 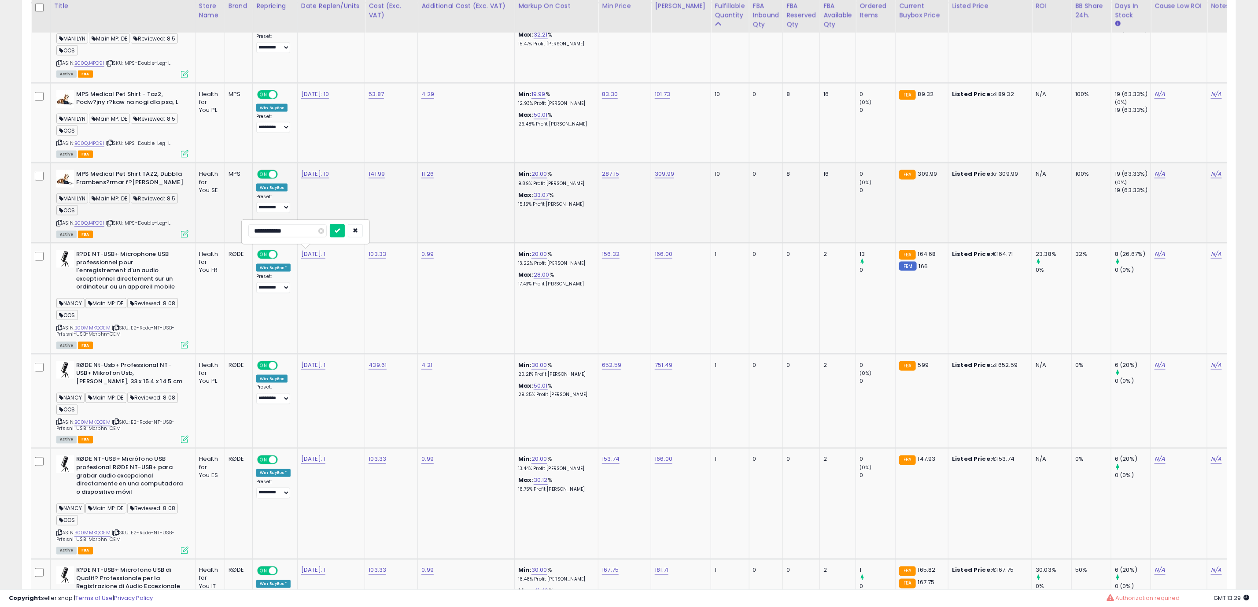 What do you see at coordinates (92, 328) in the screenshot?
I see `a: B00MMKQOEM` at bounding box center [92, 328].